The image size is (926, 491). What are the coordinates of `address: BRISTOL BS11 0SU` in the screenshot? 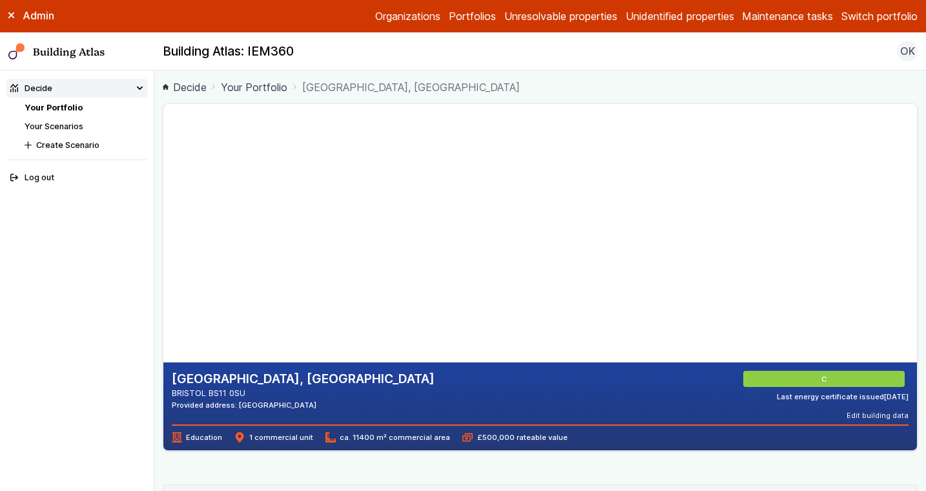 It's located at (303, 393).